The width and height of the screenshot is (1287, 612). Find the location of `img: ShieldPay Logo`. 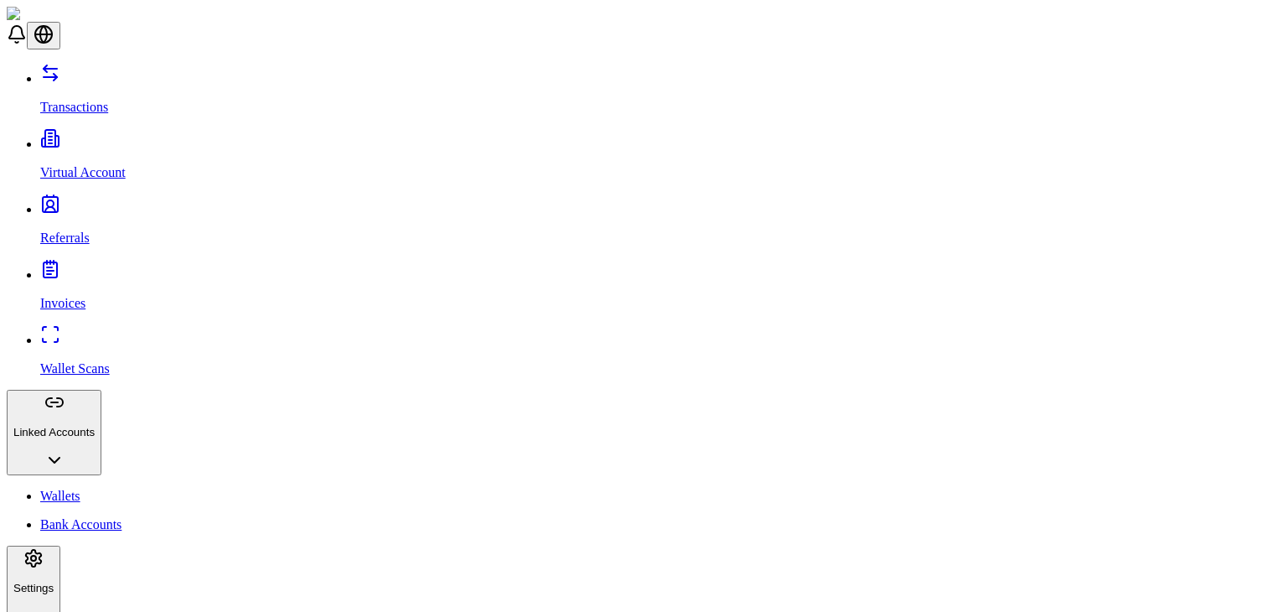

img: ShieldPay Logo is located at coordinates (56, 14).